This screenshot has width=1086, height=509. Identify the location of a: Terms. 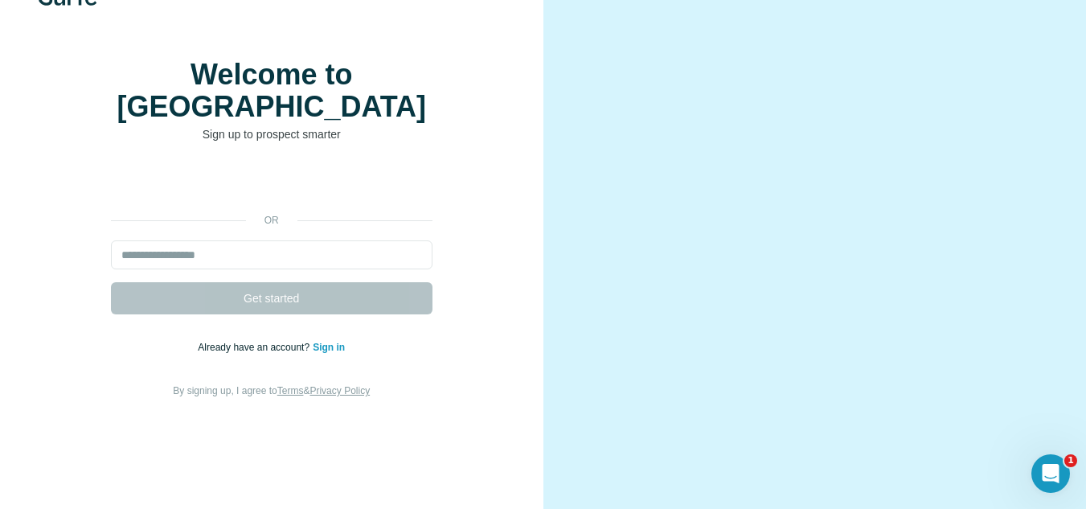
(290, 391).